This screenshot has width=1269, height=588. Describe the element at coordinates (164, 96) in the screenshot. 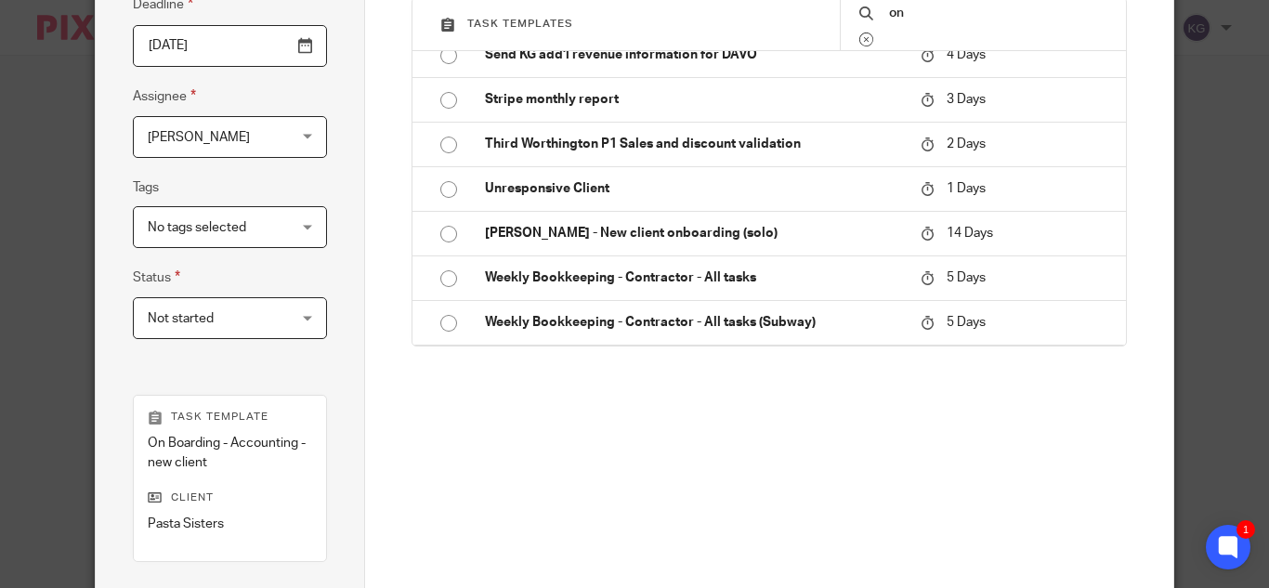

I see `label: Assignee` at that location.